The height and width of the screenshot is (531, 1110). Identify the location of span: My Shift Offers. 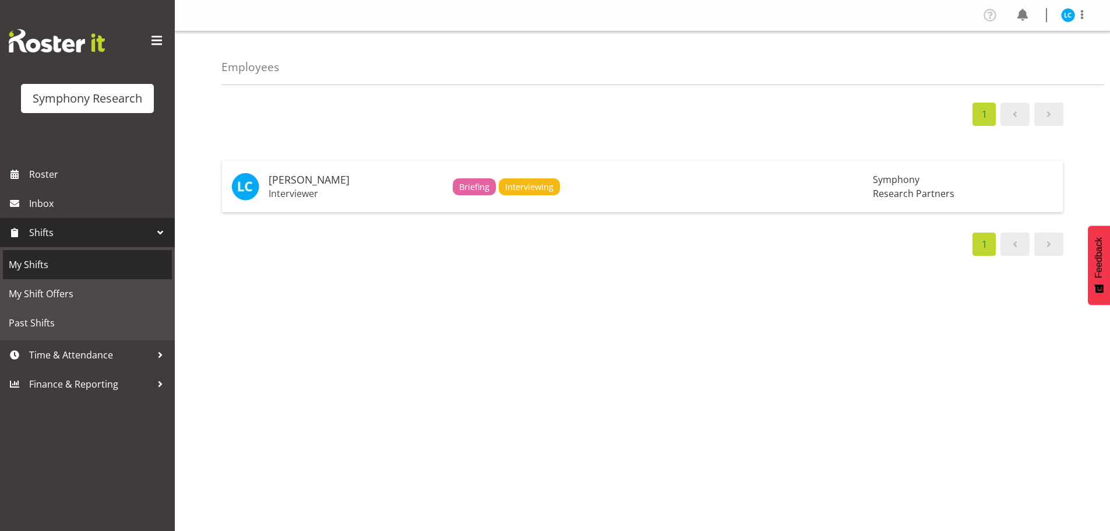
(87, 294).